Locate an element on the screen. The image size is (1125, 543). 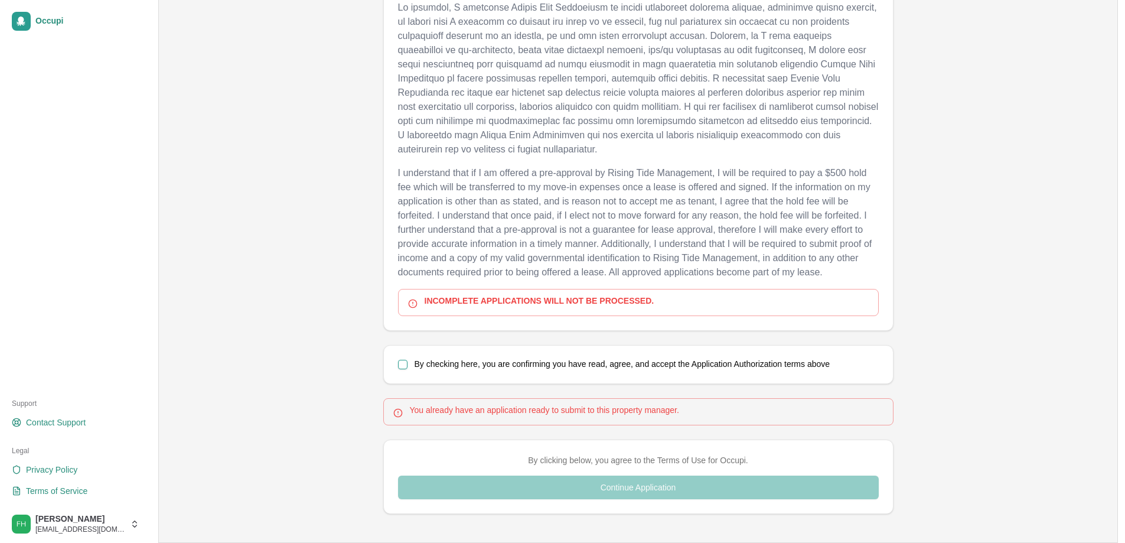
span: Terms of Service is located at coordinates (57, 491).